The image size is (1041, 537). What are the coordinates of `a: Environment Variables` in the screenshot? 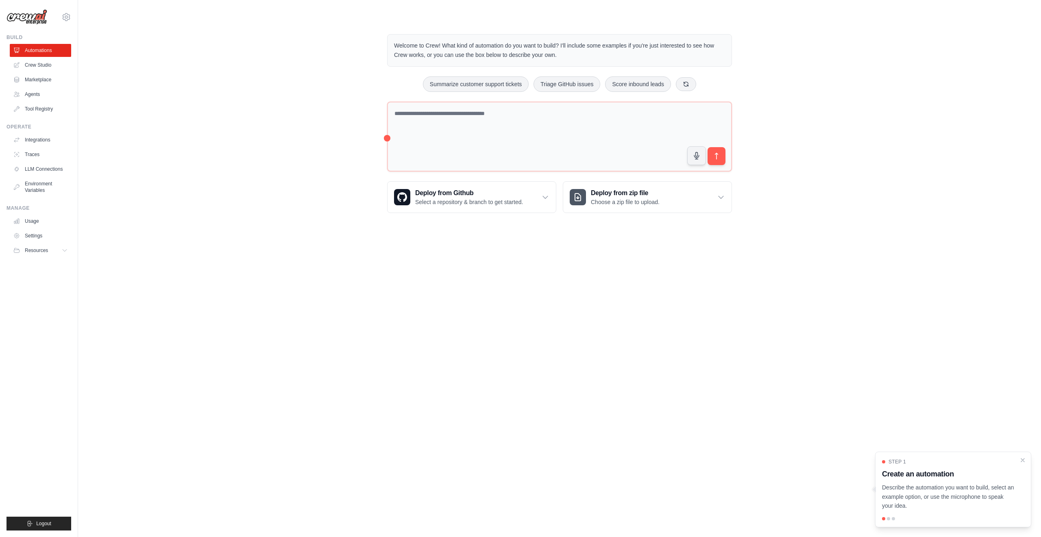 It's located at (40, 187).